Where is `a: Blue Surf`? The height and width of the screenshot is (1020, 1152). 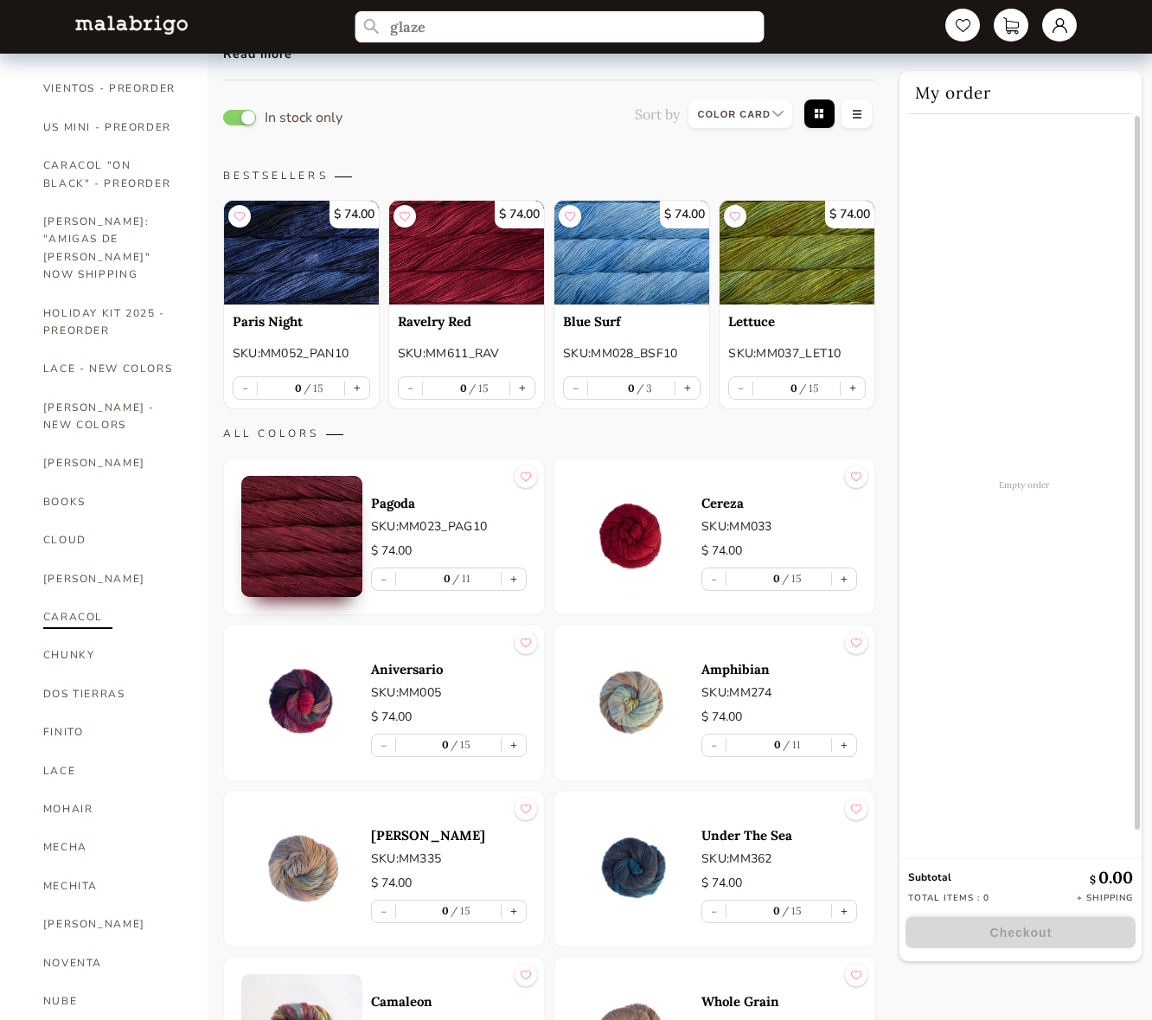
a: Blue Surf is located at coordinates (631, 321).